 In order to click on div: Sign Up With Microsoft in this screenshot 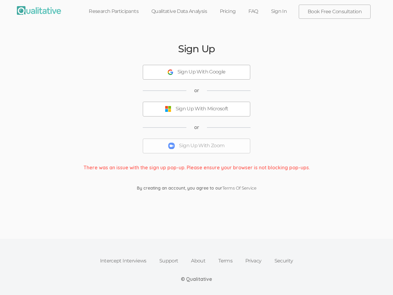, I will do `click(202, 109)`.